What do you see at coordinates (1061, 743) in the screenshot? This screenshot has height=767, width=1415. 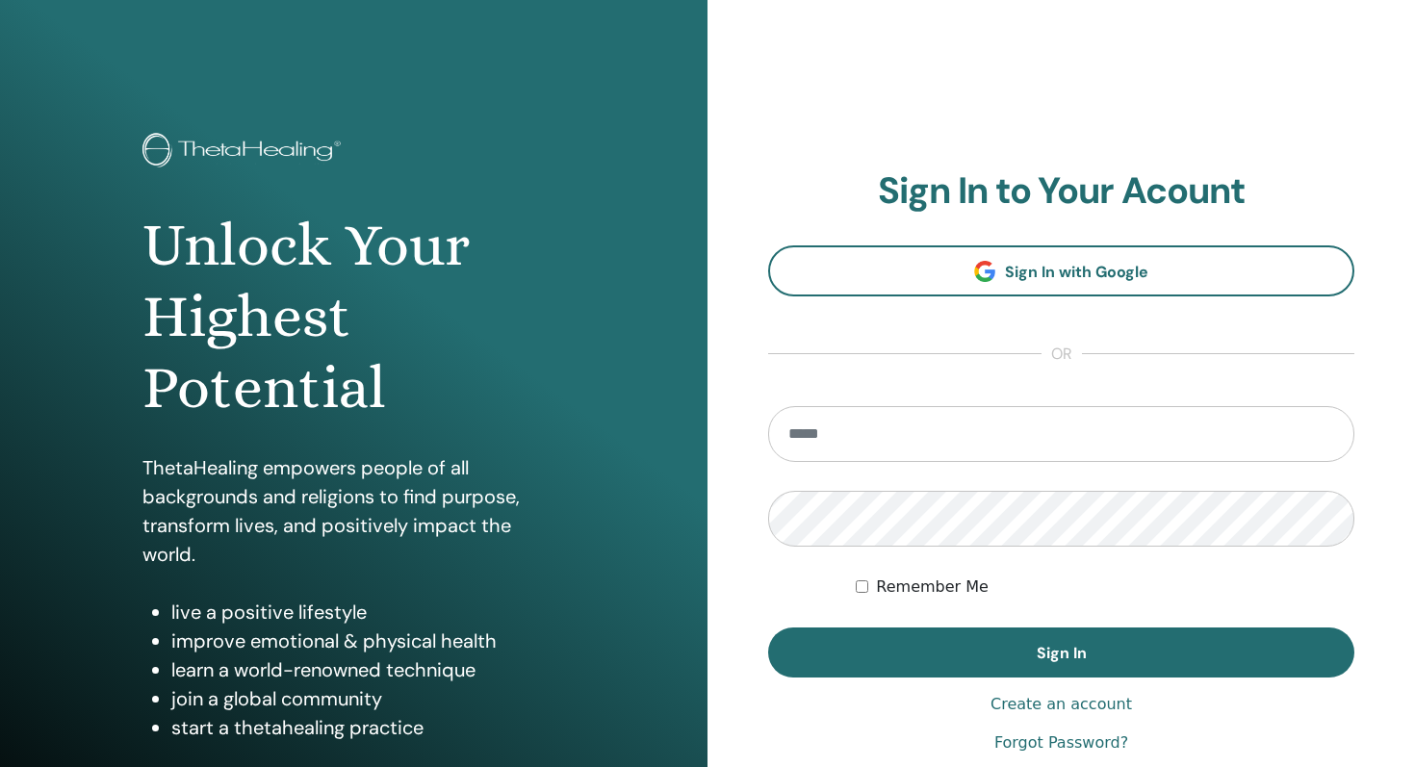 I see `a: Forgot Password?` at bounding box center [1061, 743].